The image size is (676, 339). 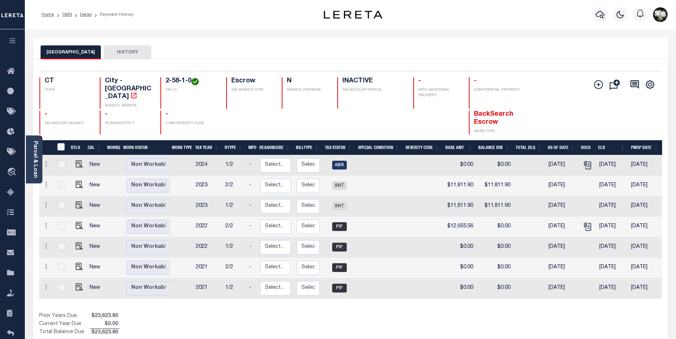 What do you see at coordinates (68, 123) in the screenshot?
I see `p: DELINQUENT AGENCY` at bounding box center [68, 123].